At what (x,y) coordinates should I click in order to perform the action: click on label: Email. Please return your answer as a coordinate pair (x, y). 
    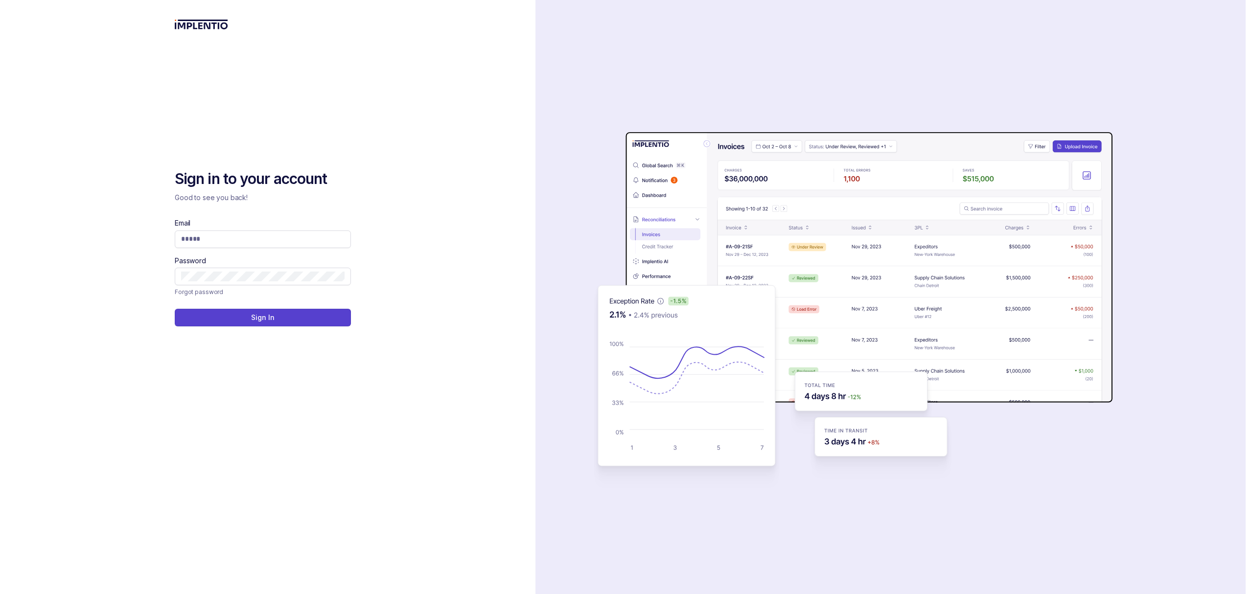
    Looking at the image, I should click on (183, 223).